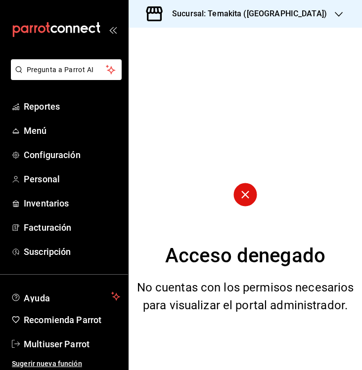 The width and height of the screenshot is (362, 370). I want to click on span: Pregunta a Parrot AI, so click(66, 70).